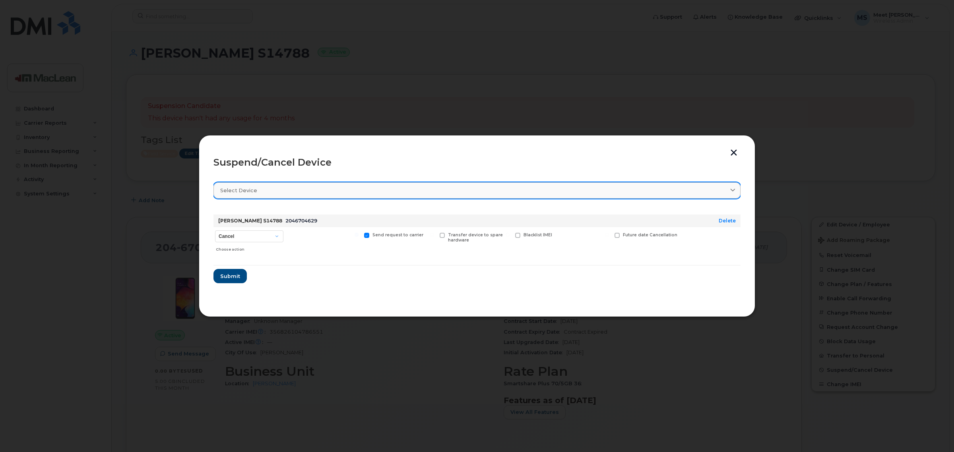  Describe the element at coordinates (301, 221) in the screenshot. I see `span: 2046704629` at that location.